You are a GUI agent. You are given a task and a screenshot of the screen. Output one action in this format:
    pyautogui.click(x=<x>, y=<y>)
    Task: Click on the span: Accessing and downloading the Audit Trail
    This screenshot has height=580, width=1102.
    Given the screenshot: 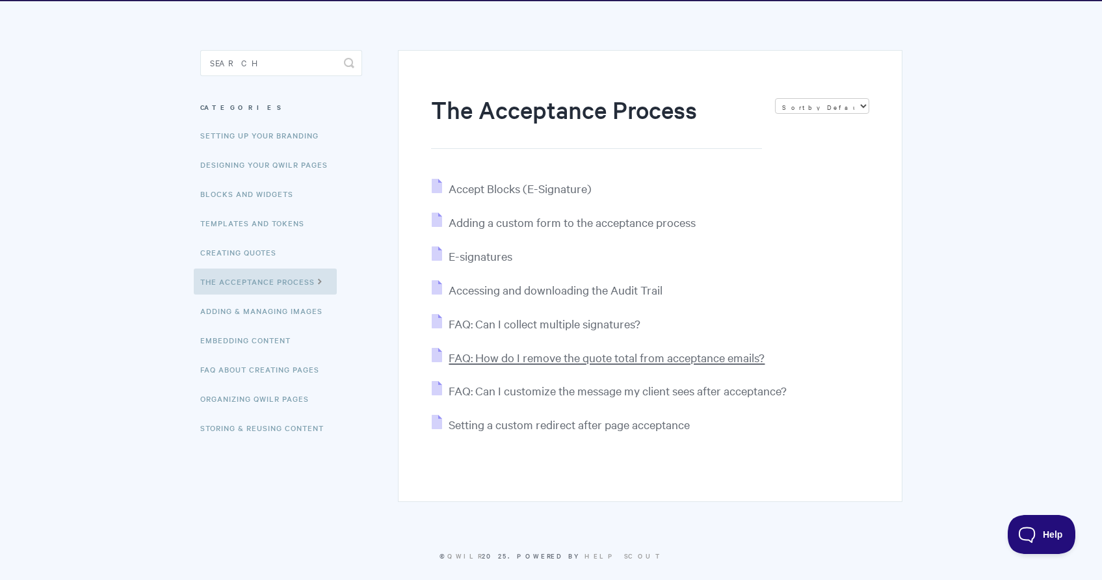 What is the action you would take?
    pyautogui.click(x=555, y=289)
    